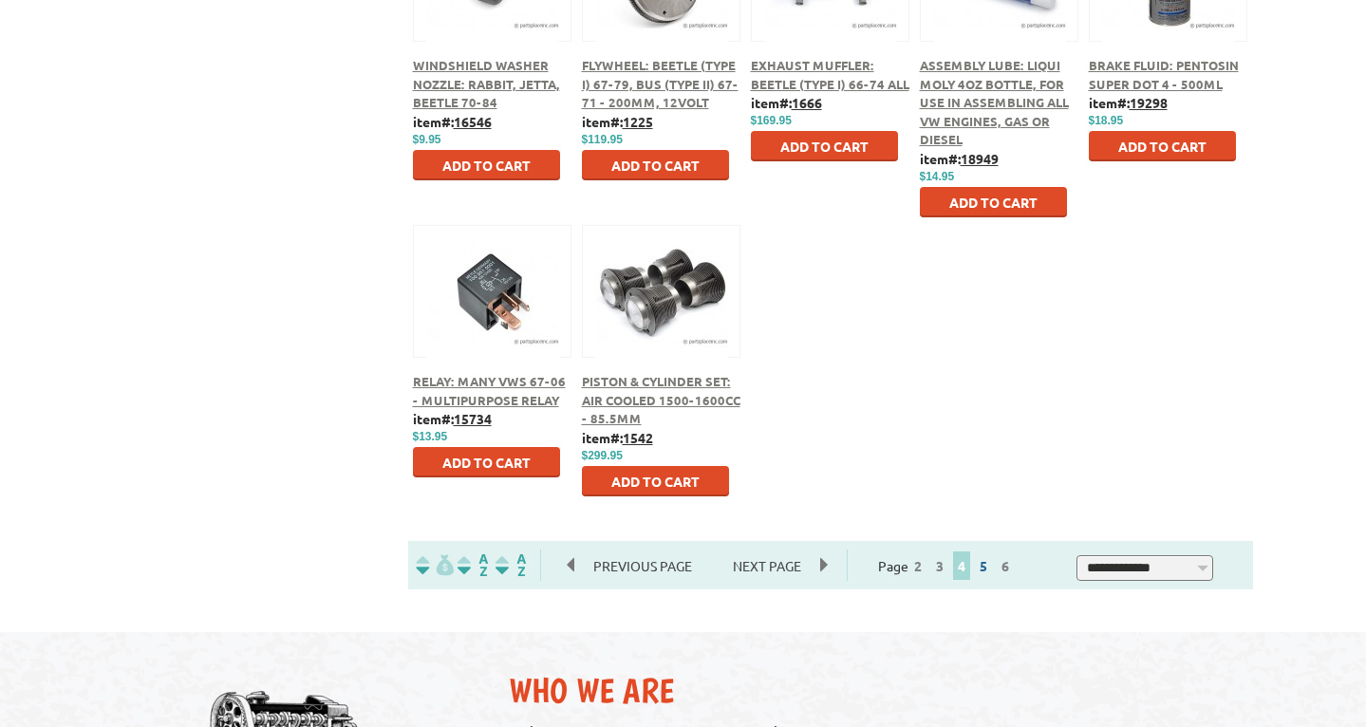 This screenshot has width=1366, height=727. What do you see at coordinates (1005, 566) in the screenshot?
I see `a: 6` at bounding box center [1005, 566].